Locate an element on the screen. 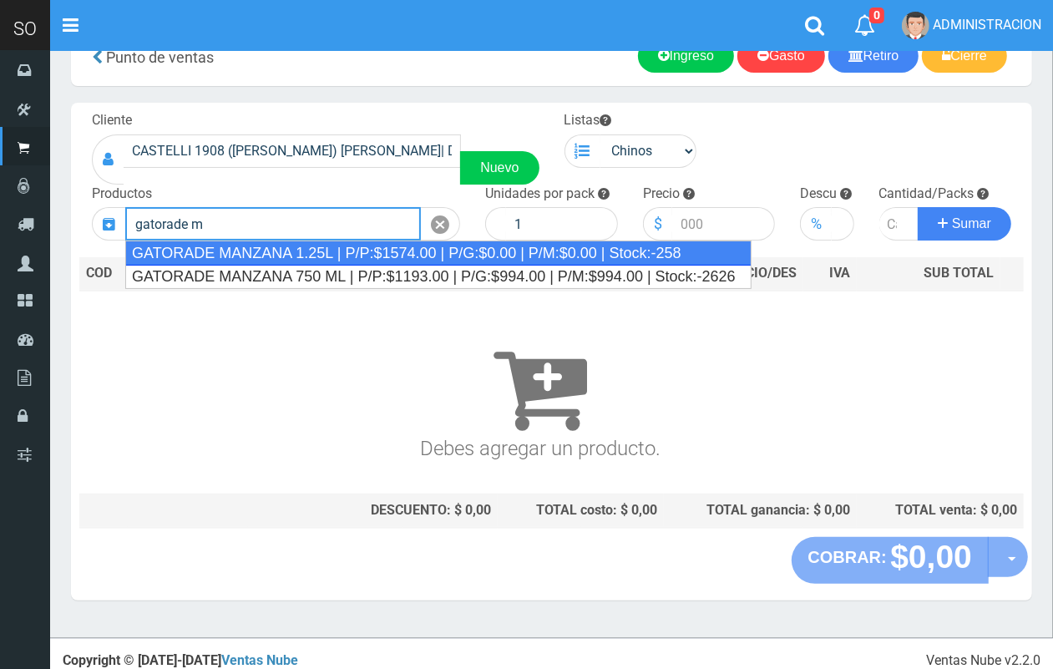 The height and width of the screenshot is (669, 1053). div: TOTAL costo: $ 0,00 is located at coordinates (580, 510).